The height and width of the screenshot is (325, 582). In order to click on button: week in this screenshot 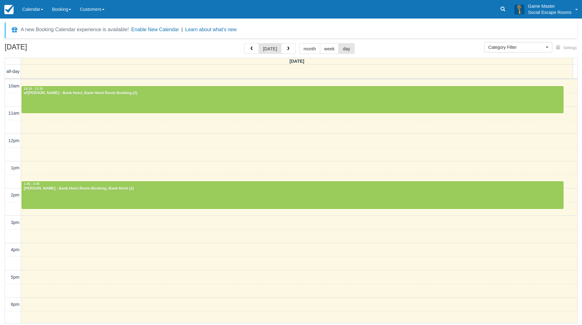, I will do `click(330, 49)`.